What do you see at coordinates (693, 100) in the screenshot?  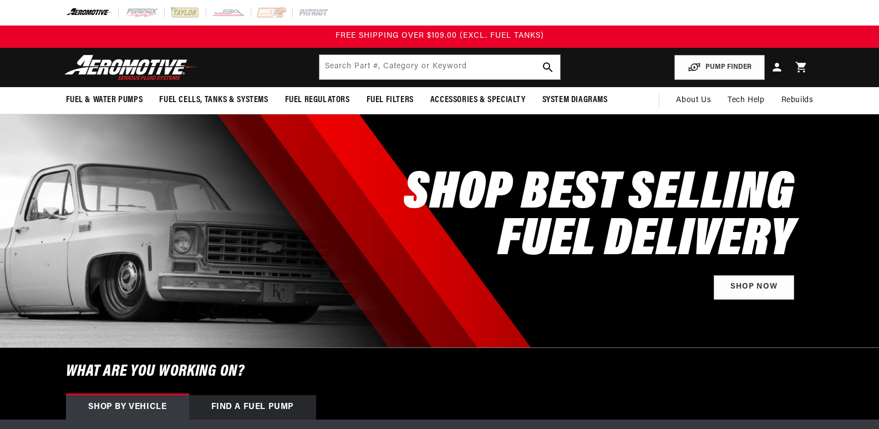 I see `a: About Us` at bounding box center [693, 100].